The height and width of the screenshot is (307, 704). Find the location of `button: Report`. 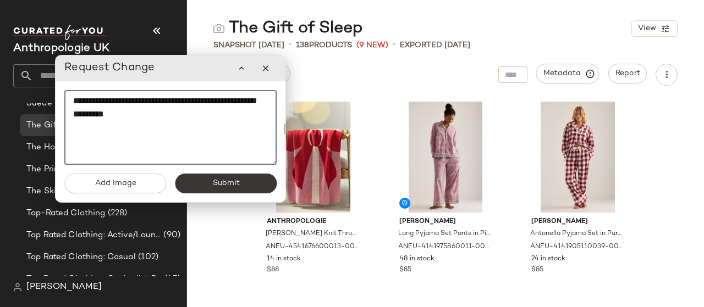

button: Report is located at coordinates (627, 74).